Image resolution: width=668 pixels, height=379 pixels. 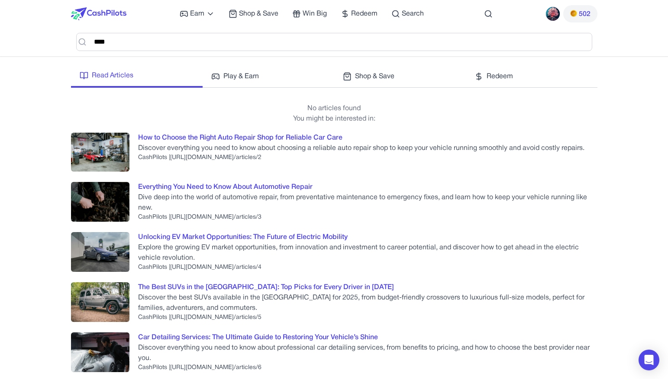 I want to click on a: Play & Earn, so click(x=268, y=79).